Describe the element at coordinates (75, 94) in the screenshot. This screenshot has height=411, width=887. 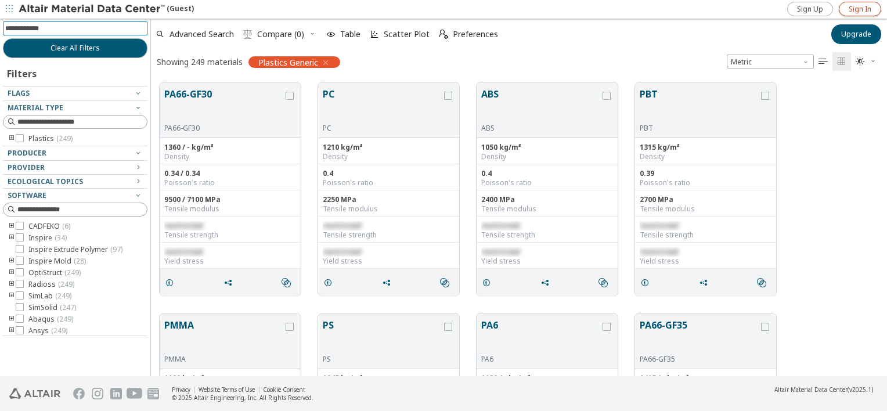
I see `button: Flags` at that location.